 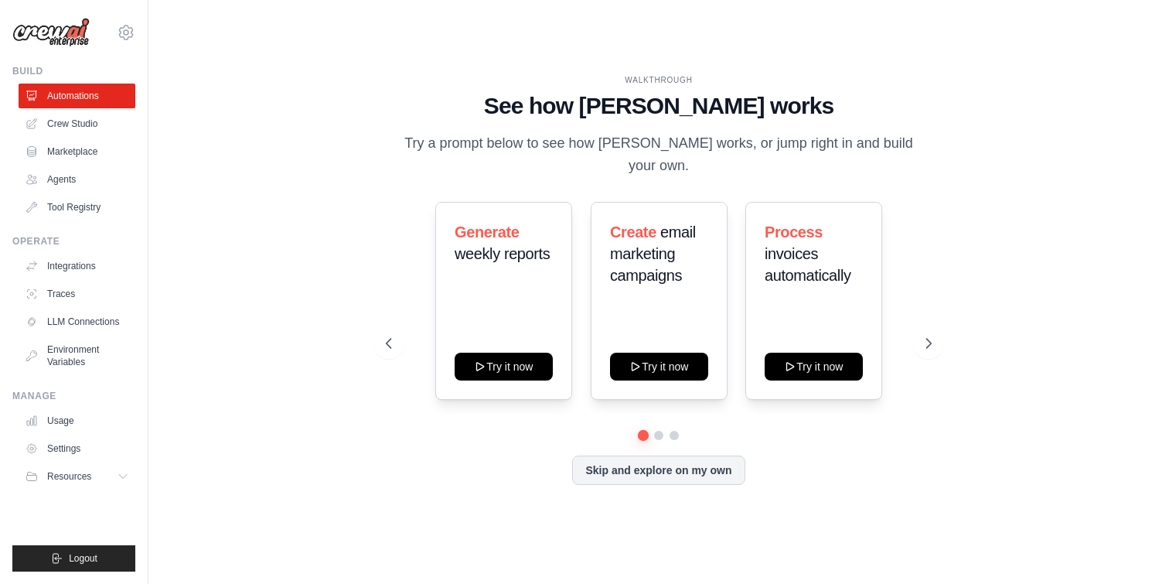 I want to click on a: Tool Registry, so click(x=77, y=207).